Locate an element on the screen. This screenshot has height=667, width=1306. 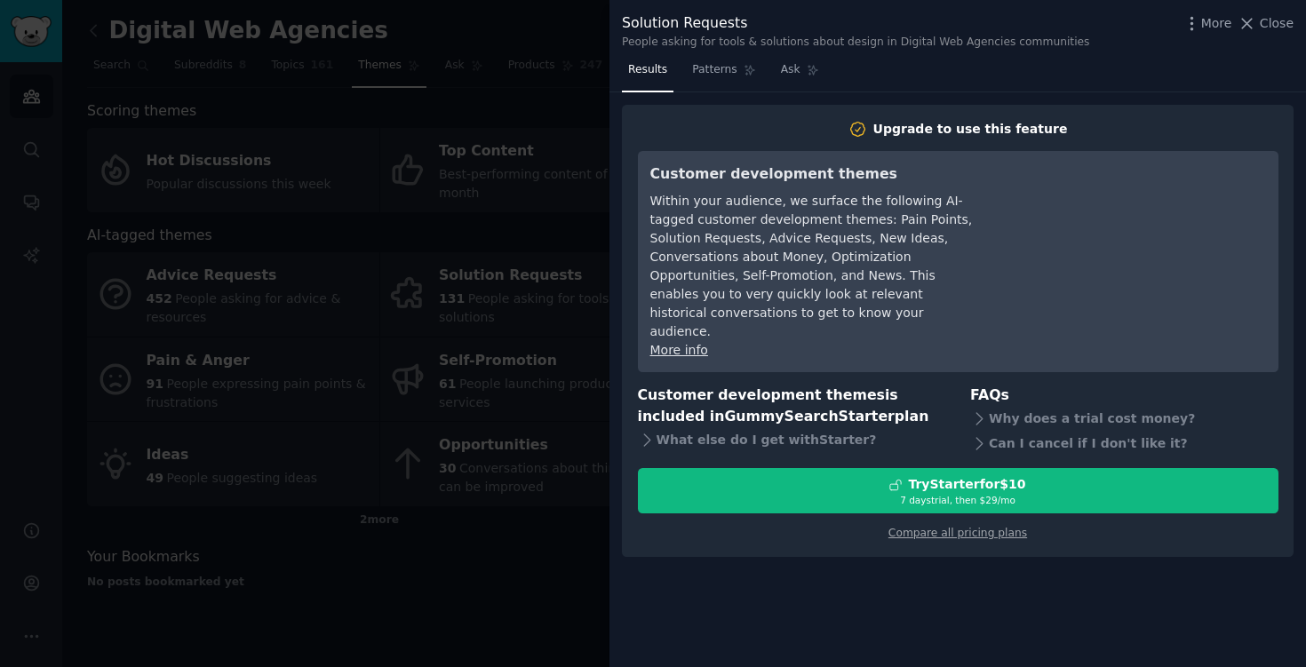
h3: Customer development themes is located at coordinates (812, 174).